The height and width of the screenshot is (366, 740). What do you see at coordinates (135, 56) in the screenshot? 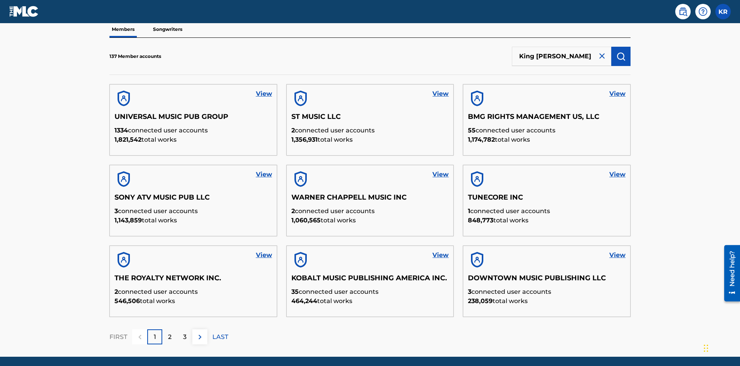
I see `p: 137 Member accounts` at bounding box center [135, 56].